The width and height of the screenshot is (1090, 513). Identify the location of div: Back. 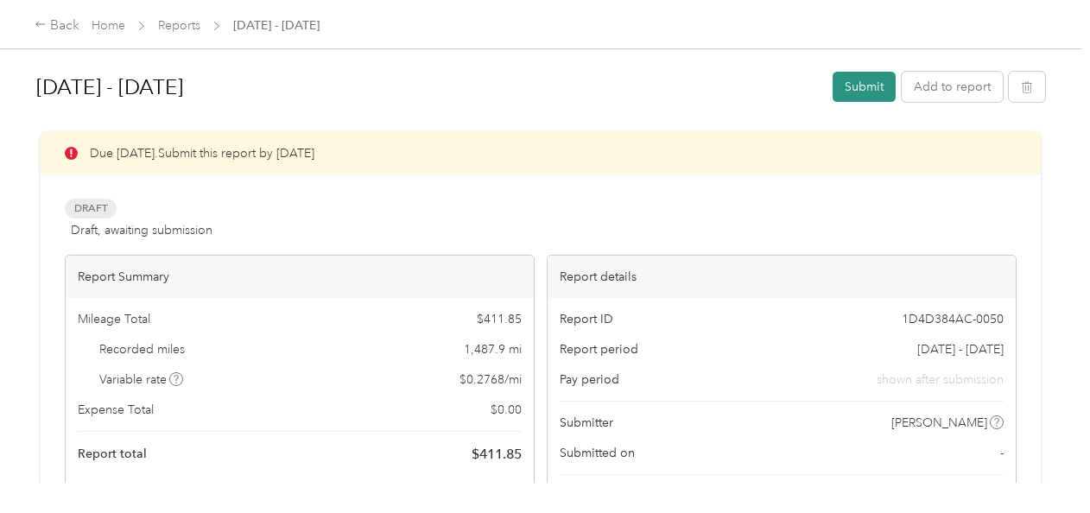
(57, 26).